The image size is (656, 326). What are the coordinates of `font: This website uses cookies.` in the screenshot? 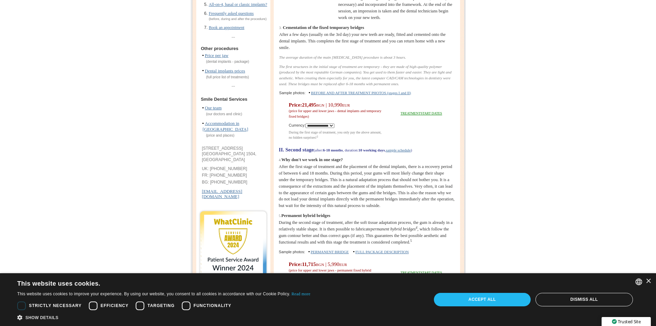 It's located at (59, 283).